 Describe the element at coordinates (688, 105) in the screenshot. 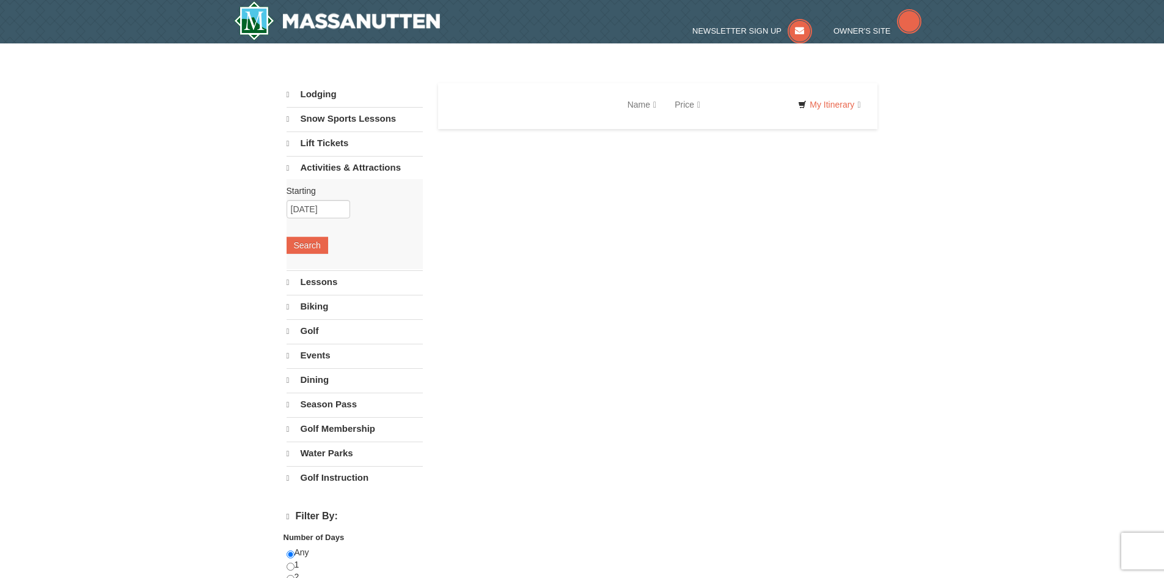

I see `a: Price` at that location.